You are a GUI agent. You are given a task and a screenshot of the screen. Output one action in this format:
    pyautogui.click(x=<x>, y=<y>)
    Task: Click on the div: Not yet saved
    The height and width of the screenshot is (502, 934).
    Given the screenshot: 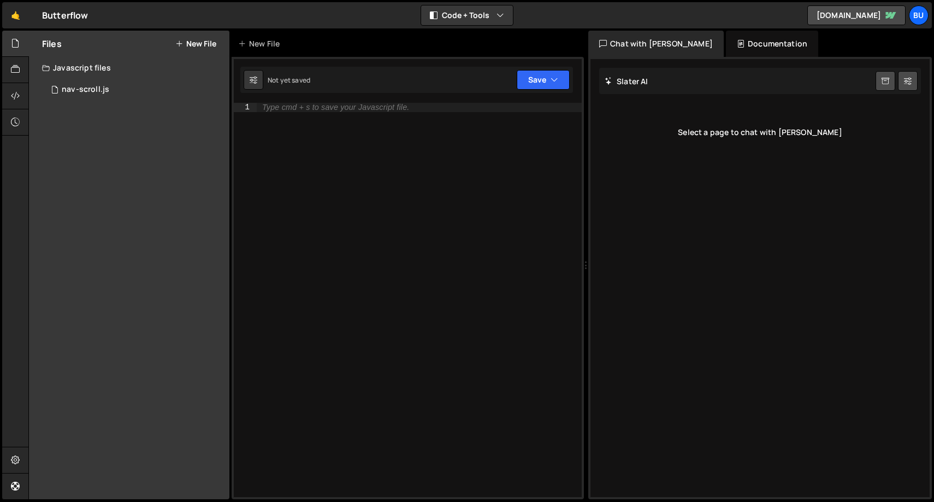 What is the action you would take?
    pyautogui.click(x=289, y=80)
    